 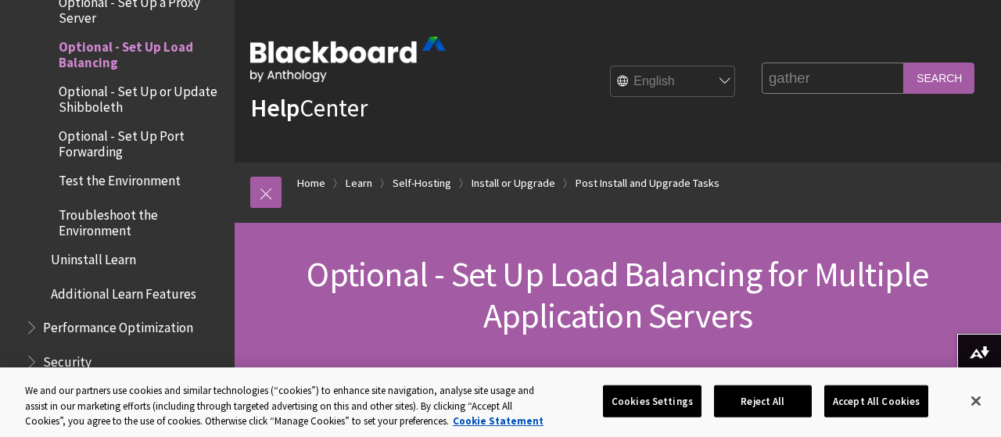 What do you see at coordinates (617, 295) in the screenshot?
I see `span: Optional - Set Up Load Balancing for Multiple Application Servers` at bounding box center [617, 295].